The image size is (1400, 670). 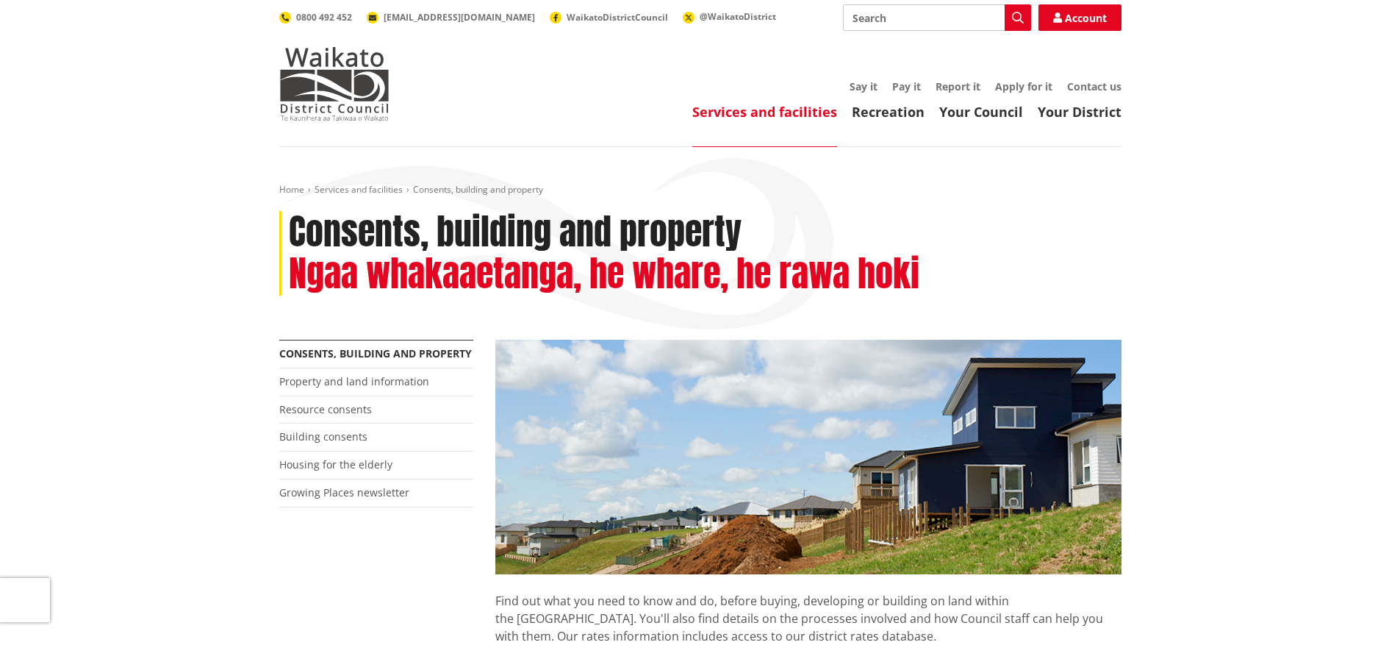 I want to click on a: Account, so click(x=1080, y=18).